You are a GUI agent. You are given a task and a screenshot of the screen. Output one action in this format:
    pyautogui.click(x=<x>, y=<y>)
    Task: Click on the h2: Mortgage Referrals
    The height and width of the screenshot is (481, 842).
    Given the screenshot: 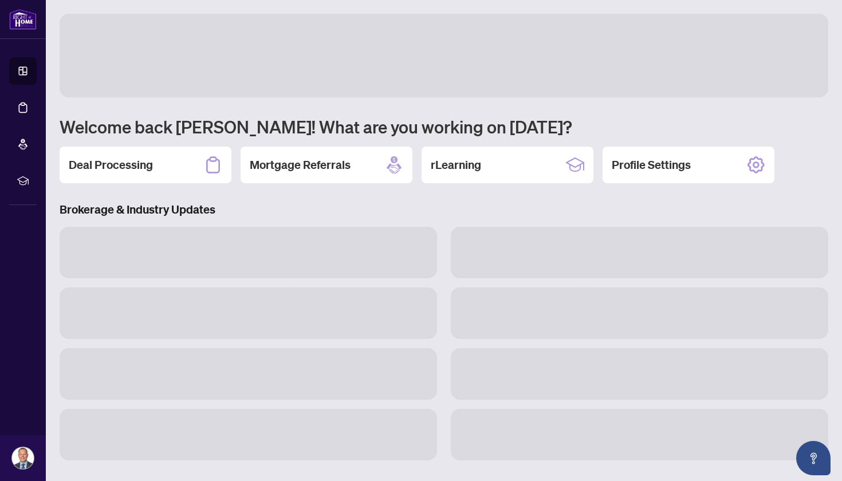 What is the action you would take?
    pyautogui.click(x=300, y=165)
    